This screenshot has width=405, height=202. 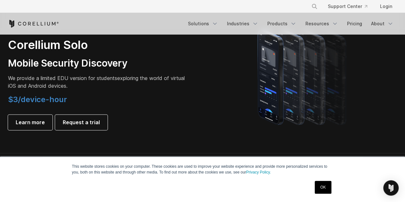 I want to click on span: $3/device-hour, so click(x=37, y=99).